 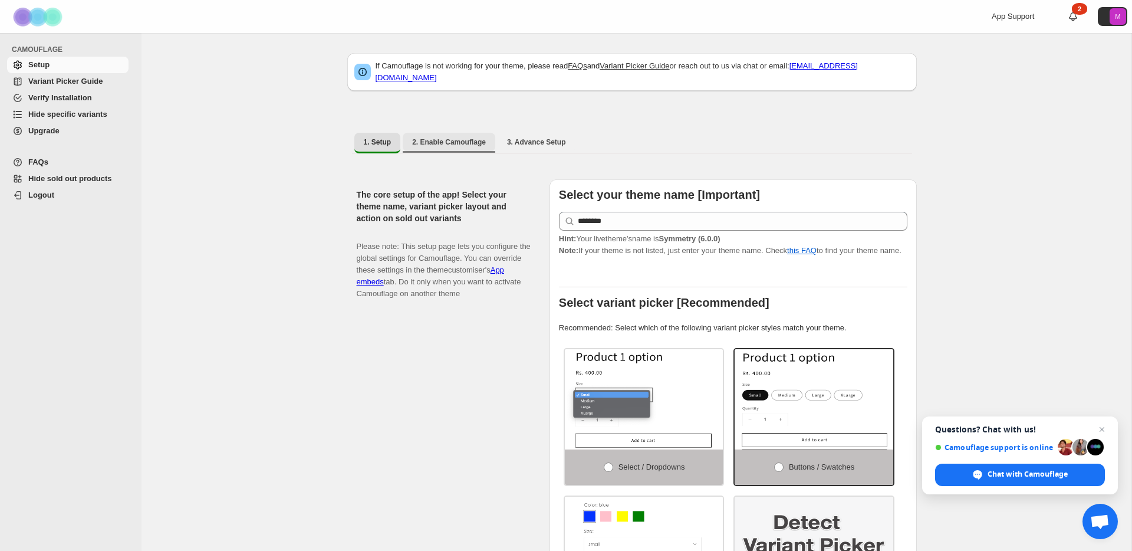 I want to click on strong: Hint:, so click(x=568, y=238).